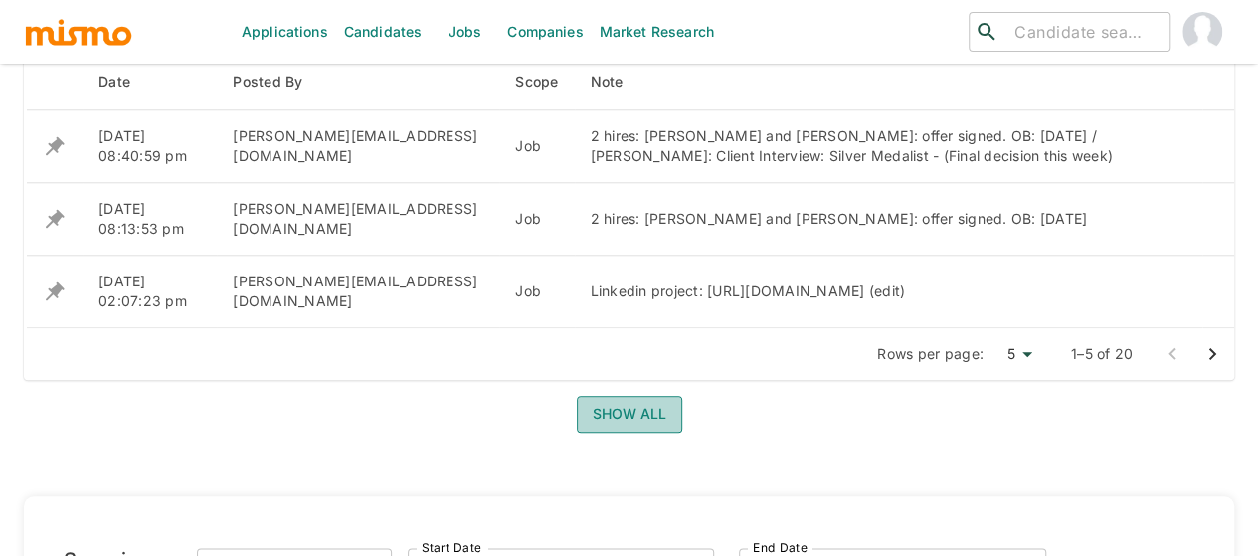 The image size is (1258, 556). What do you see at coordinates (1102, 354) in the screenshot?
I see `p: 1–5 of 20` at bounding box center [1102, 354].